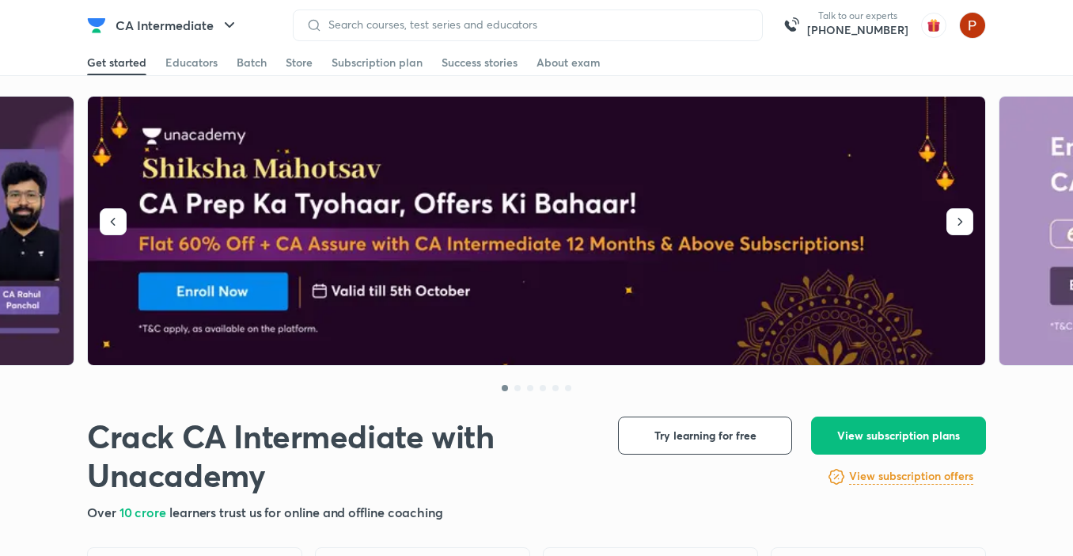 The image size is (1073, 556). What do you see at coordinates (568, 63) in the screenshot?
I see `a: About exam` at bounding box center [568, 63].